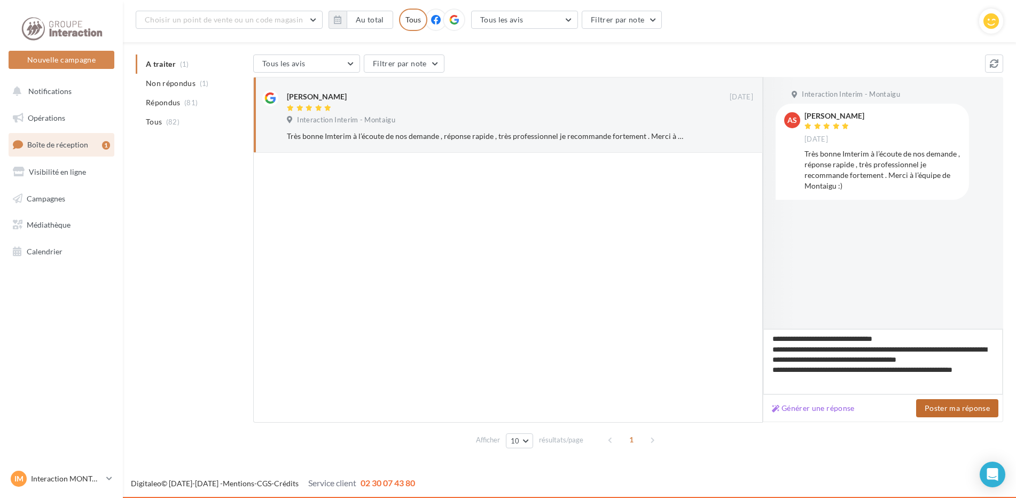 Image resolution: width=1016 pixels, height=498 pixels. What do you see at coordinates (172, 122) in the screenshot?
I see `span: (82)` at bounding box center [172, 122].